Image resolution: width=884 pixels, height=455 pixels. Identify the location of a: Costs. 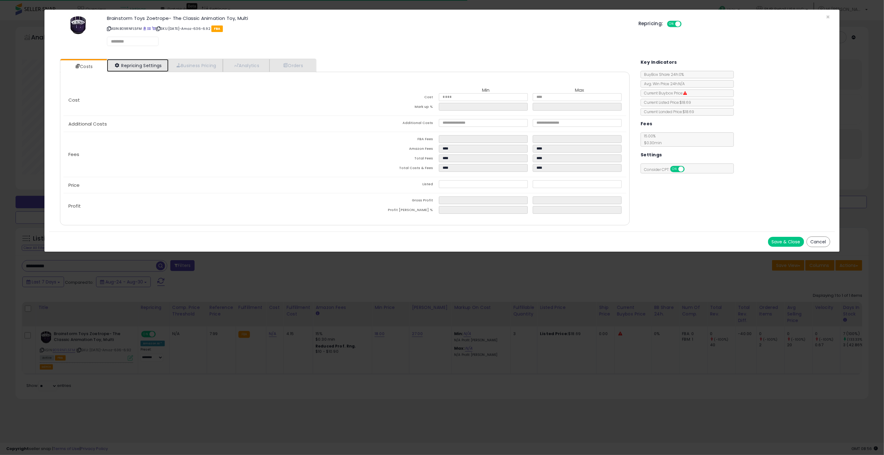
(83, 67).